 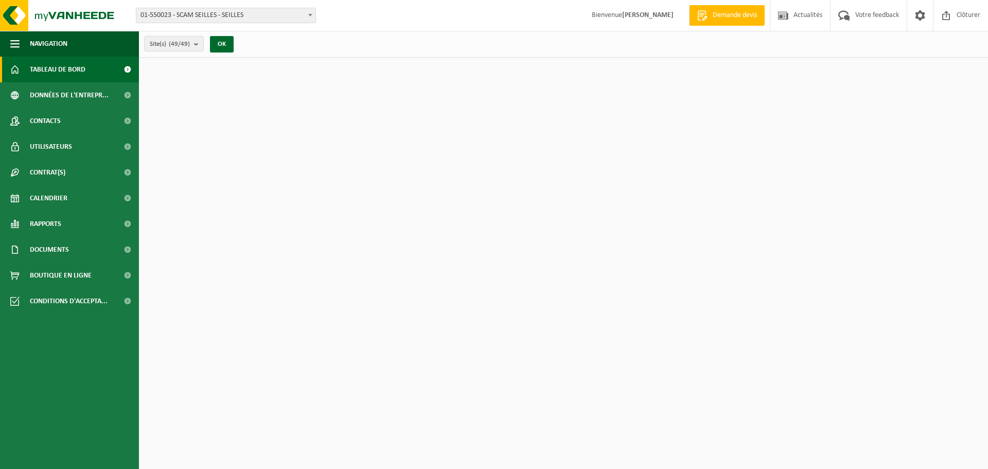 I want to click on span: Navigation, so click(x=48, y=44).